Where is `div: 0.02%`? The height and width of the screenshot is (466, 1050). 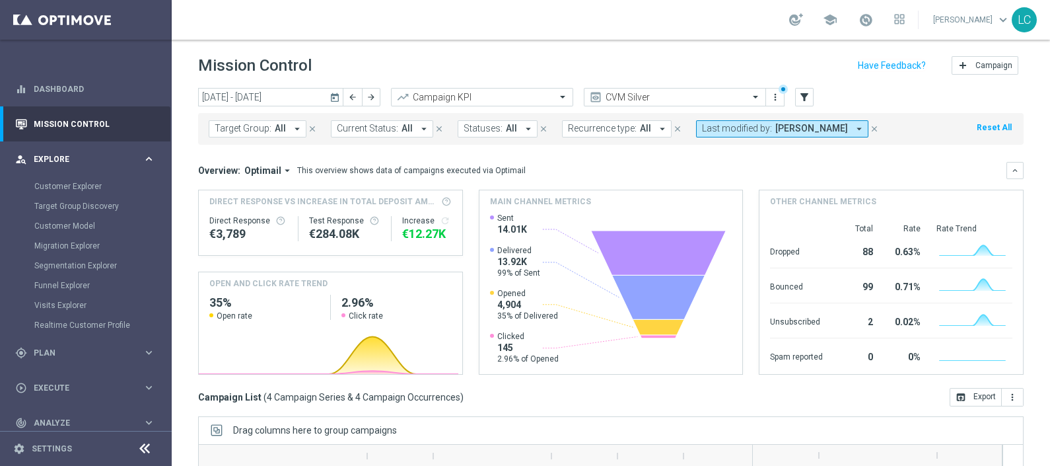 div: 0.02% is located at coordinates (905, 320).